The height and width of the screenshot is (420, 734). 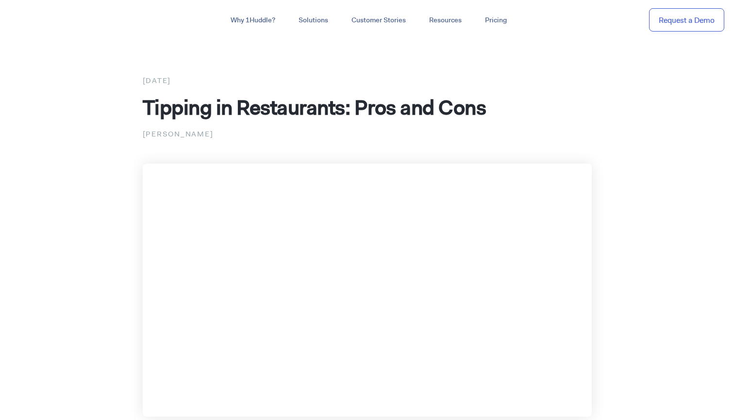 I want to click on a: Why 1Huddle?, so click(x=253, y=20).